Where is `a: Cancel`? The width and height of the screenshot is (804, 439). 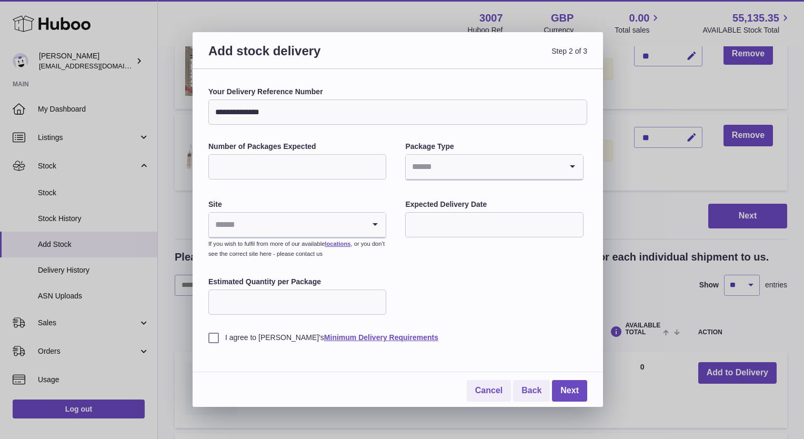
a: Cancel is located at coordinates (489, 390).